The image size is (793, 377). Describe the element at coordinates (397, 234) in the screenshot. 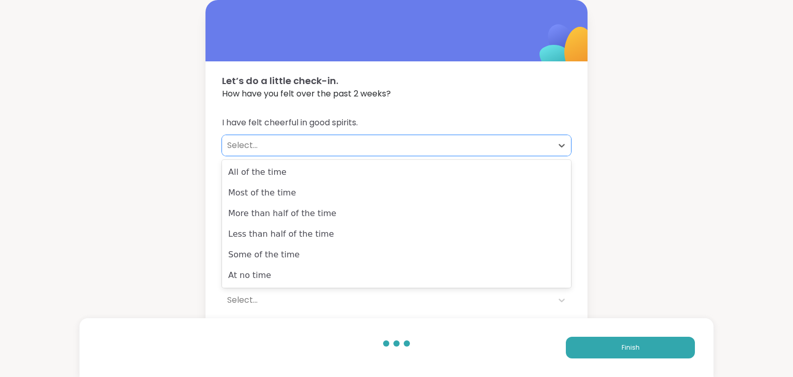

I see `div: Less than half of the time` at that location.